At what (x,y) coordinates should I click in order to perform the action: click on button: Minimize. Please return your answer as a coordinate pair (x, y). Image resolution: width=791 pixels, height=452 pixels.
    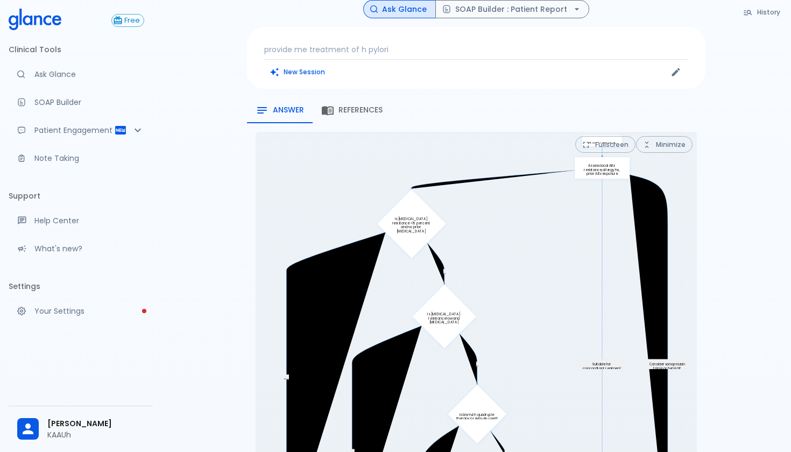
    Looking at the image, I should click on (664, 144).